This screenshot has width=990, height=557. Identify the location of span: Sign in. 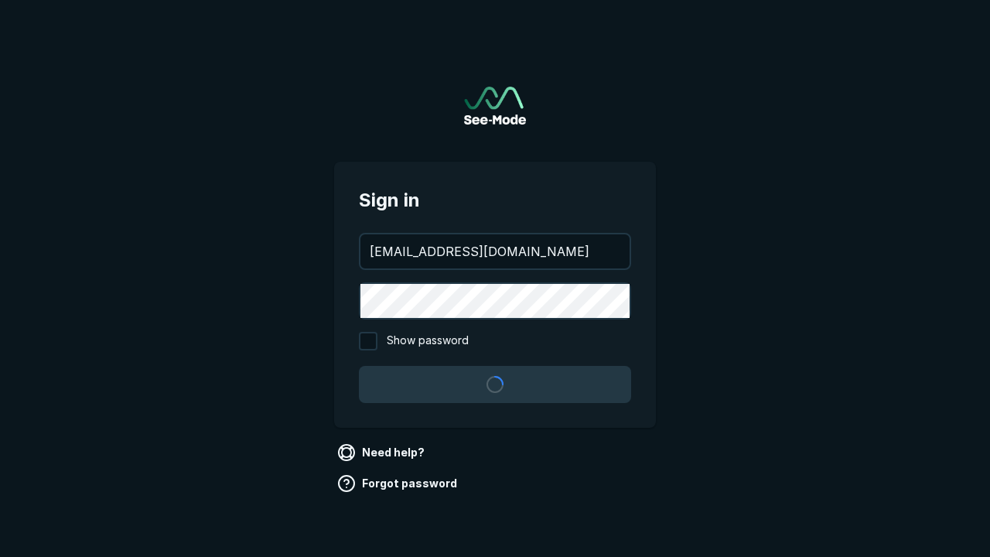
(495, 200).